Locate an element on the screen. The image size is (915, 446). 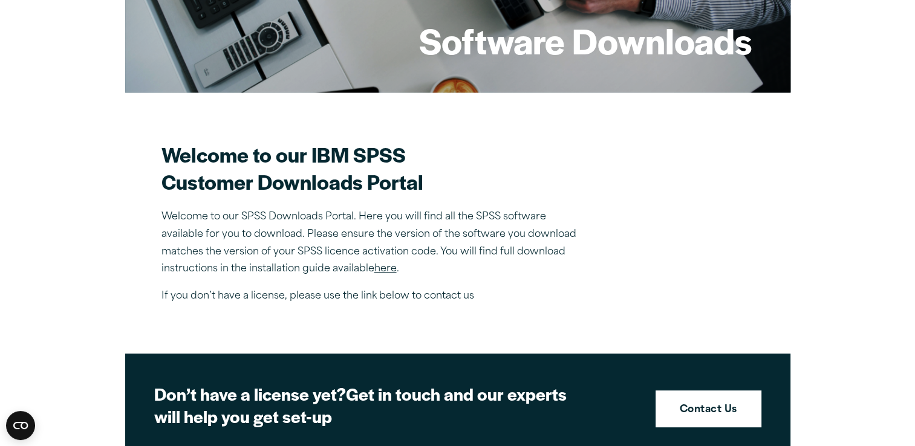
a: Contact Us is located at coordinates (708, 409).